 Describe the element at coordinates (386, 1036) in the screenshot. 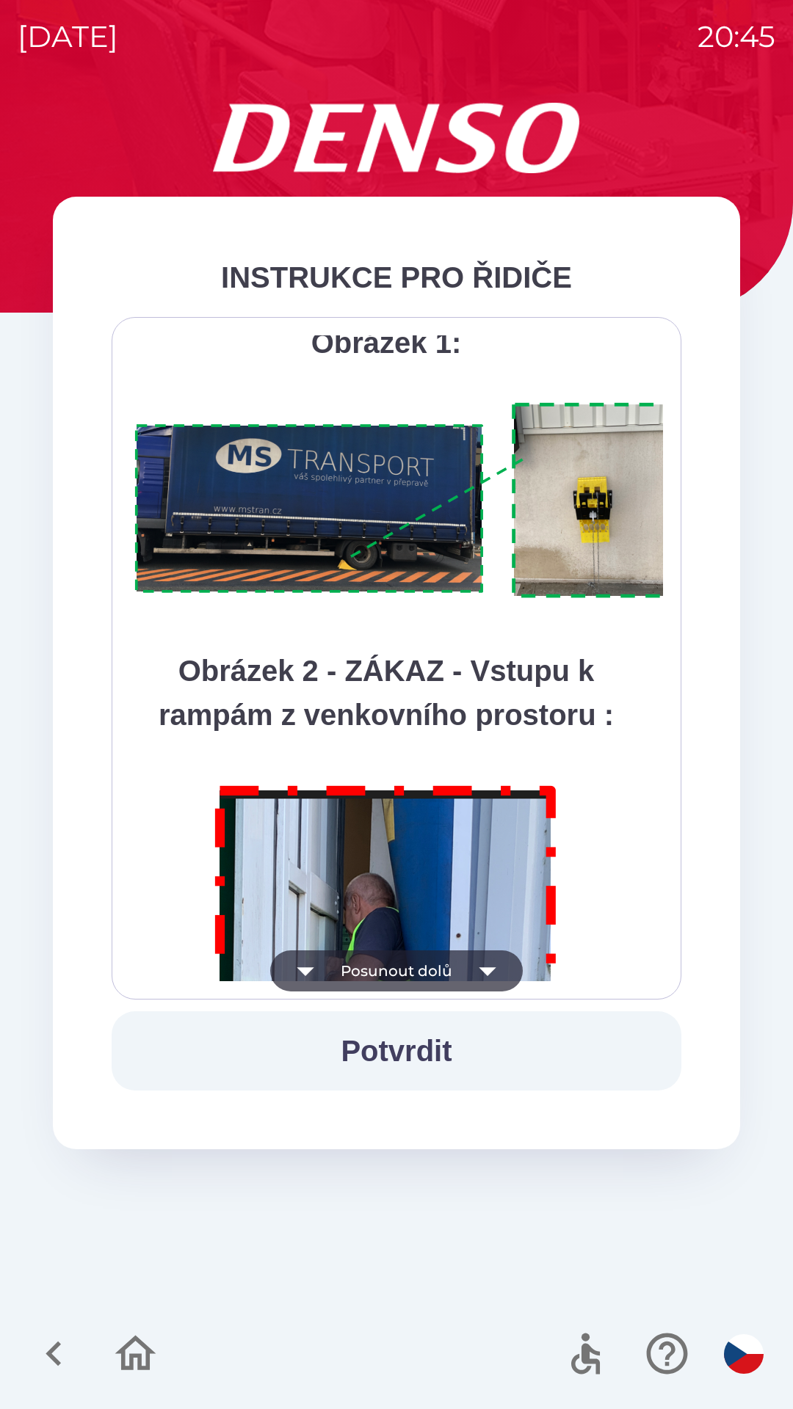

I see `img: M8MNayrTL6gAAAABJRU5ErkJggg==` at that location.